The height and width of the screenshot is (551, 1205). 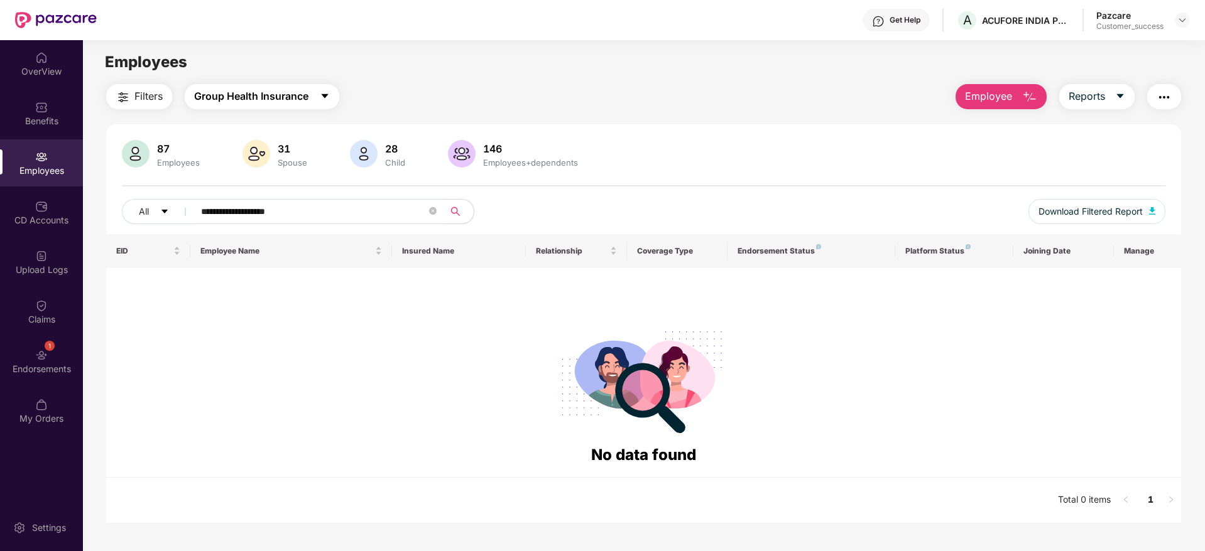 I want to click on div: 146, so click(x=530, y=149).